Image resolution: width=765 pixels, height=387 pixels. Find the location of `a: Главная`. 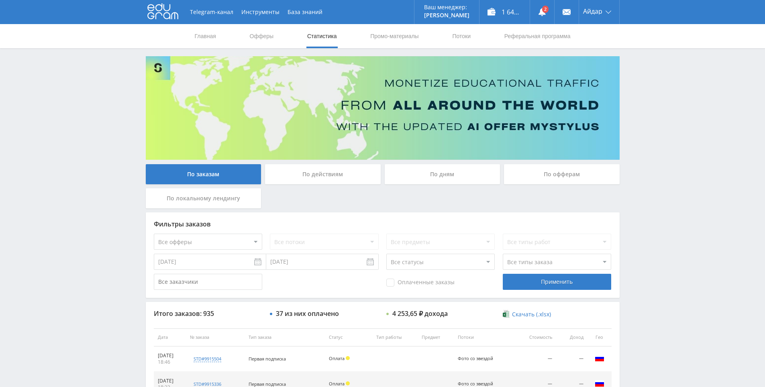

a: Главная is located at coordinates (205, 36).